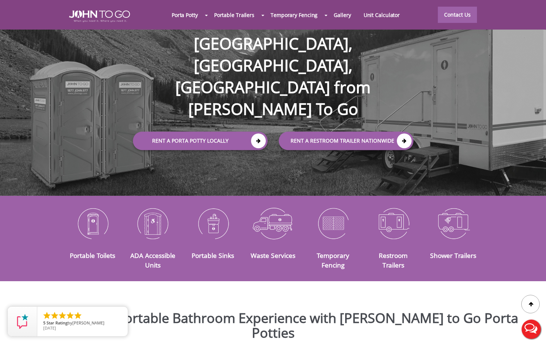  What do you see at coordinates (453, 255) in the screenshot?
I see `a: Shower Trailers` at bounding box center [453, 255].